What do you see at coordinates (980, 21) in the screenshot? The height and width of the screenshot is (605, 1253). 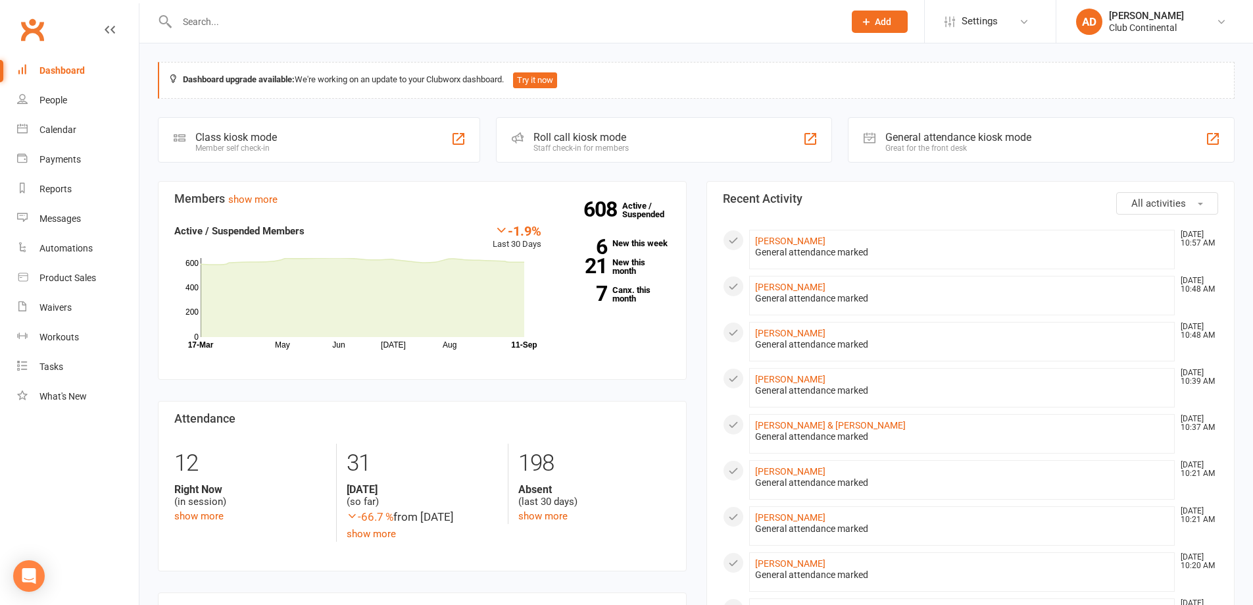 I see `span: Settings` at bounding box center [980, 21].